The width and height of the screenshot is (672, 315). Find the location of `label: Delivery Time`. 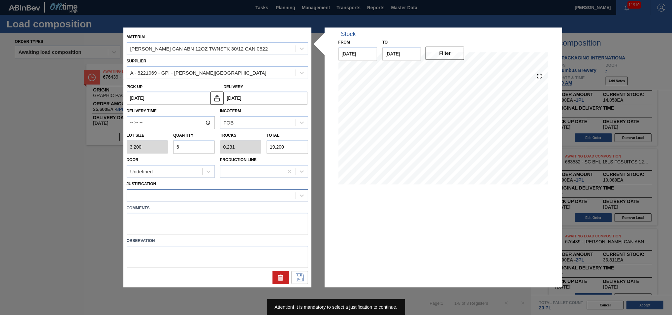

label: Delivery Time is located at coordinates (171, 111).